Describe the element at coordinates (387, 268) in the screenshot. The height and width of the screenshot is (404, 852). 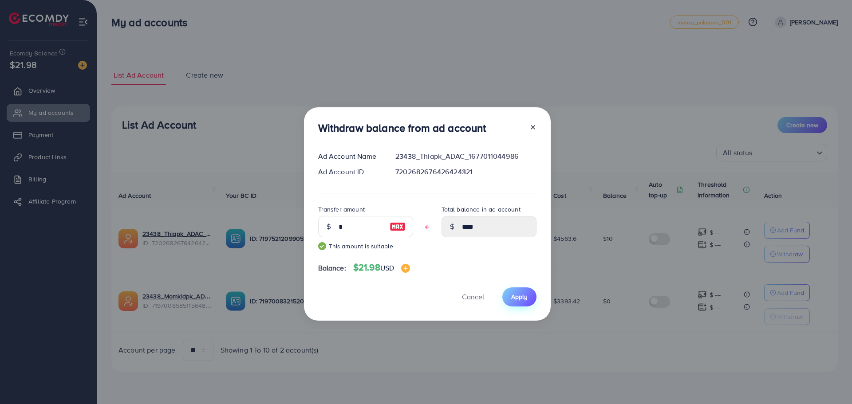
I see `span: USD` at that location.